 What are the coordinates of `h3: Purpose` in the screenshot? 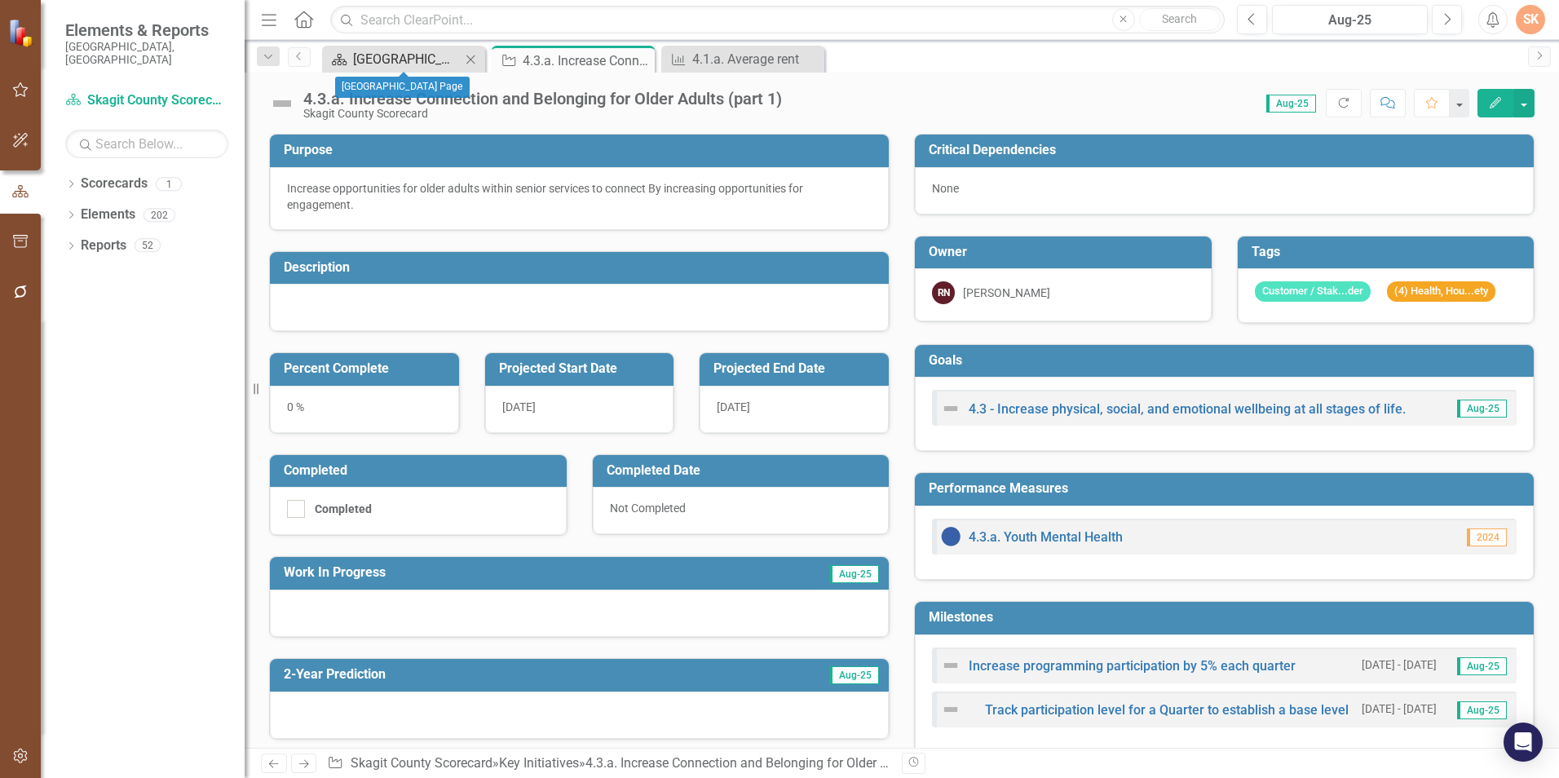 It's located at (582, 150).